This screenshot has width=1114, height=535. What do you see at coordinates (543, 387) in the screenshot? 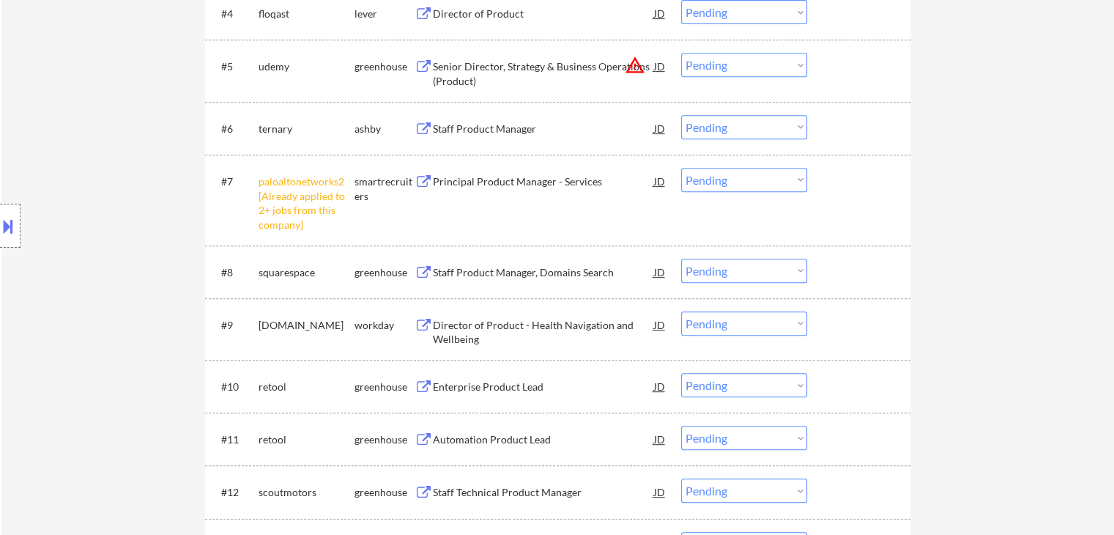
I see `div: Enterprise Product Lead` at bounding box center [543, 387].